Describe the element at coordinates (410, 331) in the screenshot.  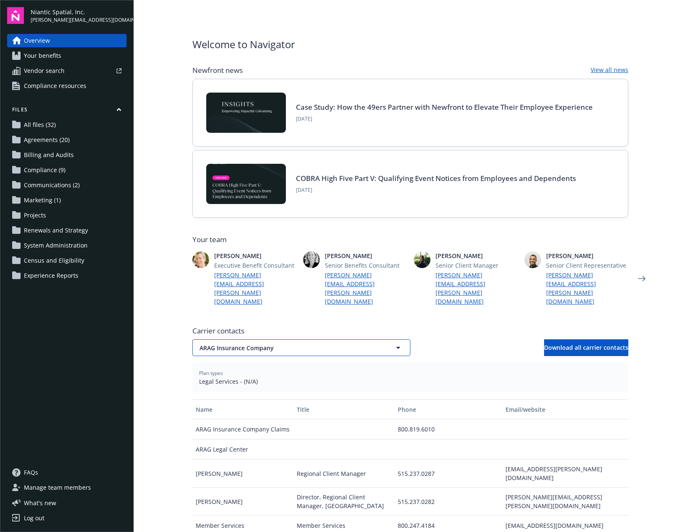
I see `span: Carrier contacts` at that location.